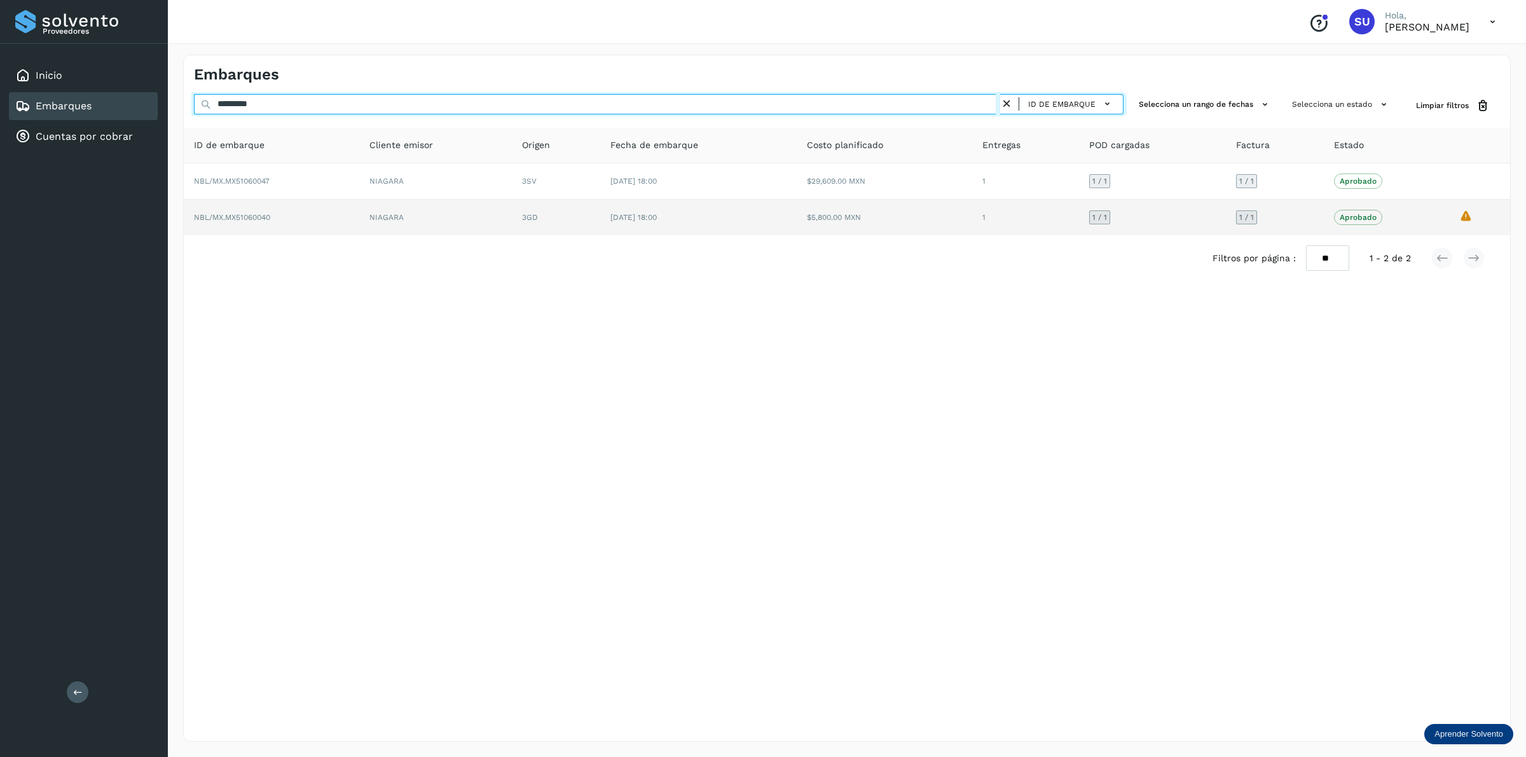 The width and height of the screenshot is (1526, 757). Describe the element at coordinates (1442, 106) in the screenshot. I see `span: Limpiar filtros` at that location.